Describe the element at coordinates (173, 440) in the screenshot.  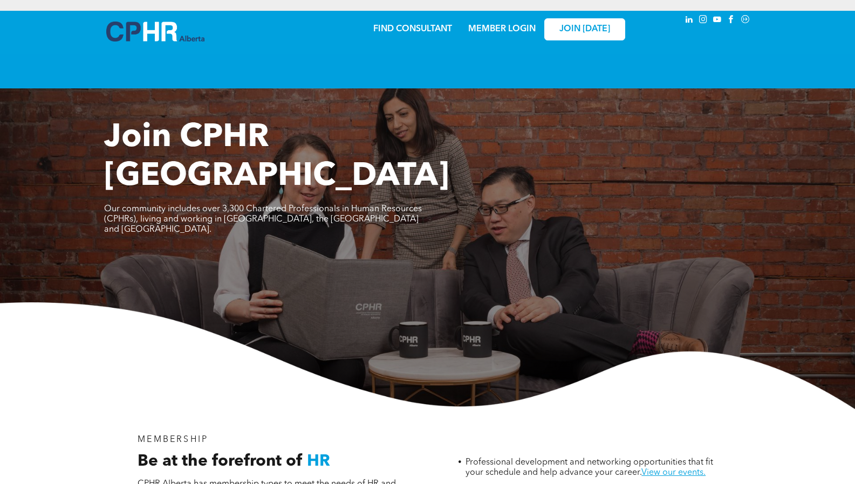
I see `span: MEMBERSHIP` at that location.